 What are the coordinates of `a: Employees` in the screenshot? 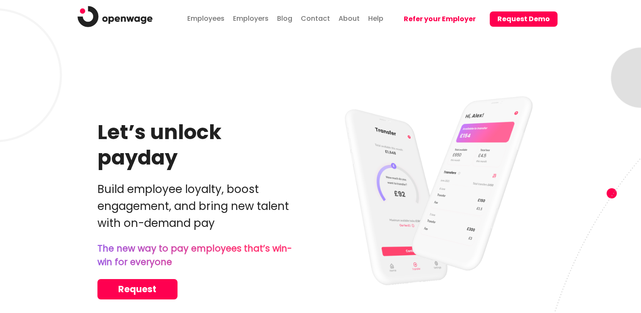 It's located at (206, 17).